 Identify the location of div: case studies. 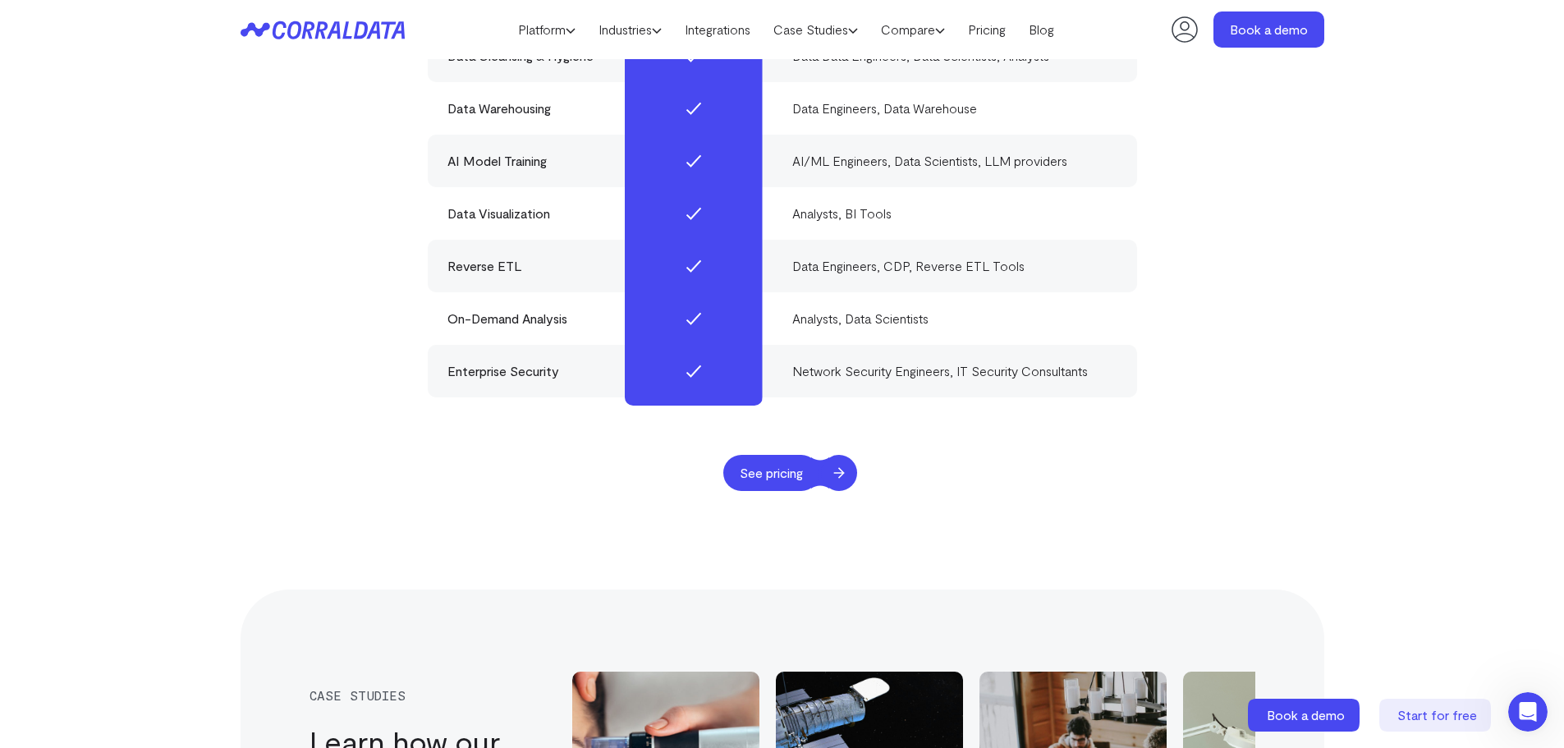
(427, 695).